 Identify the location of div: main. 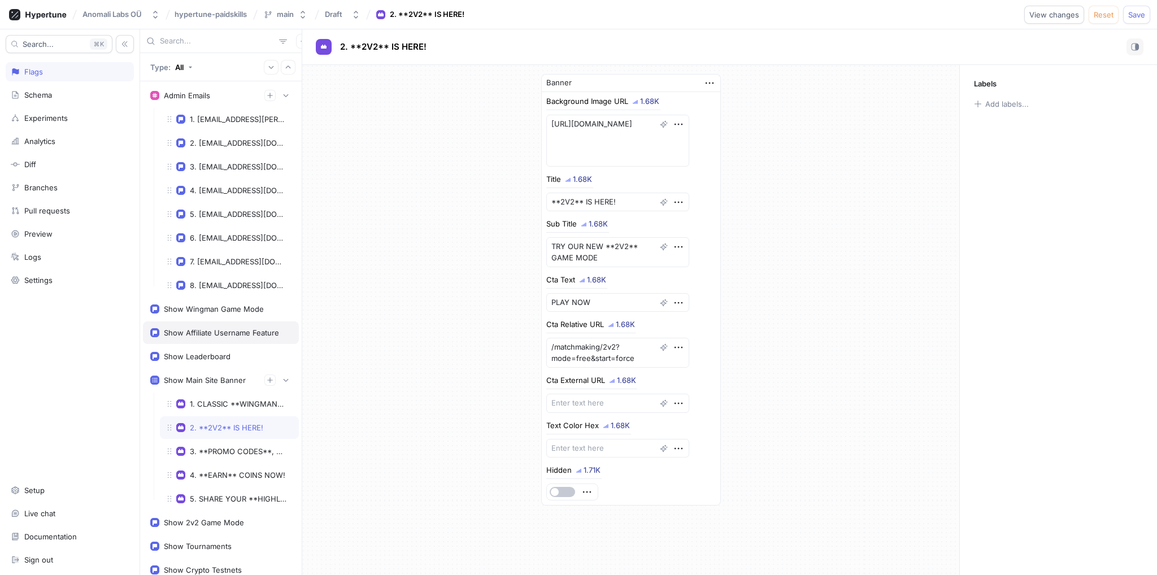
(285, 14).